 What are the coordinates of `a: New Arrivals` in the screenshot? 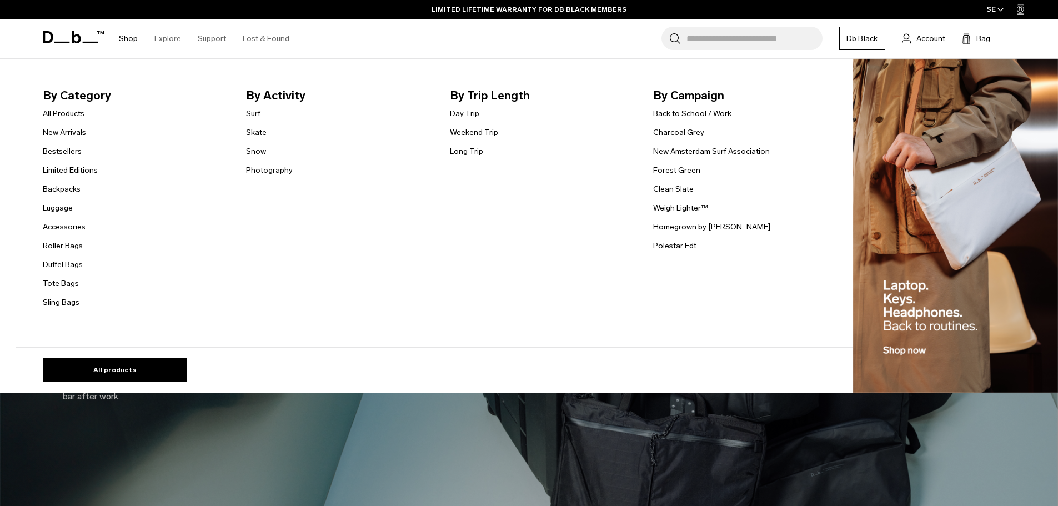 It's located at (64, 132).